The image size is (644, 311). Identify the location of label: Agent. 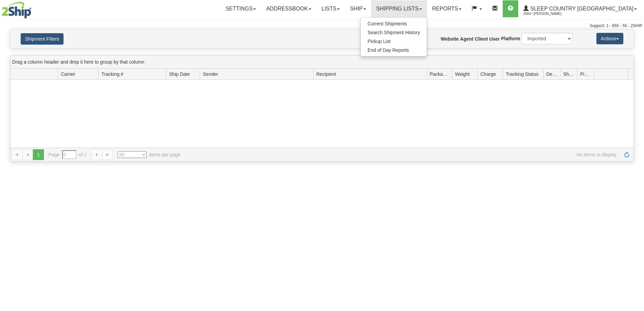
(467, 39).